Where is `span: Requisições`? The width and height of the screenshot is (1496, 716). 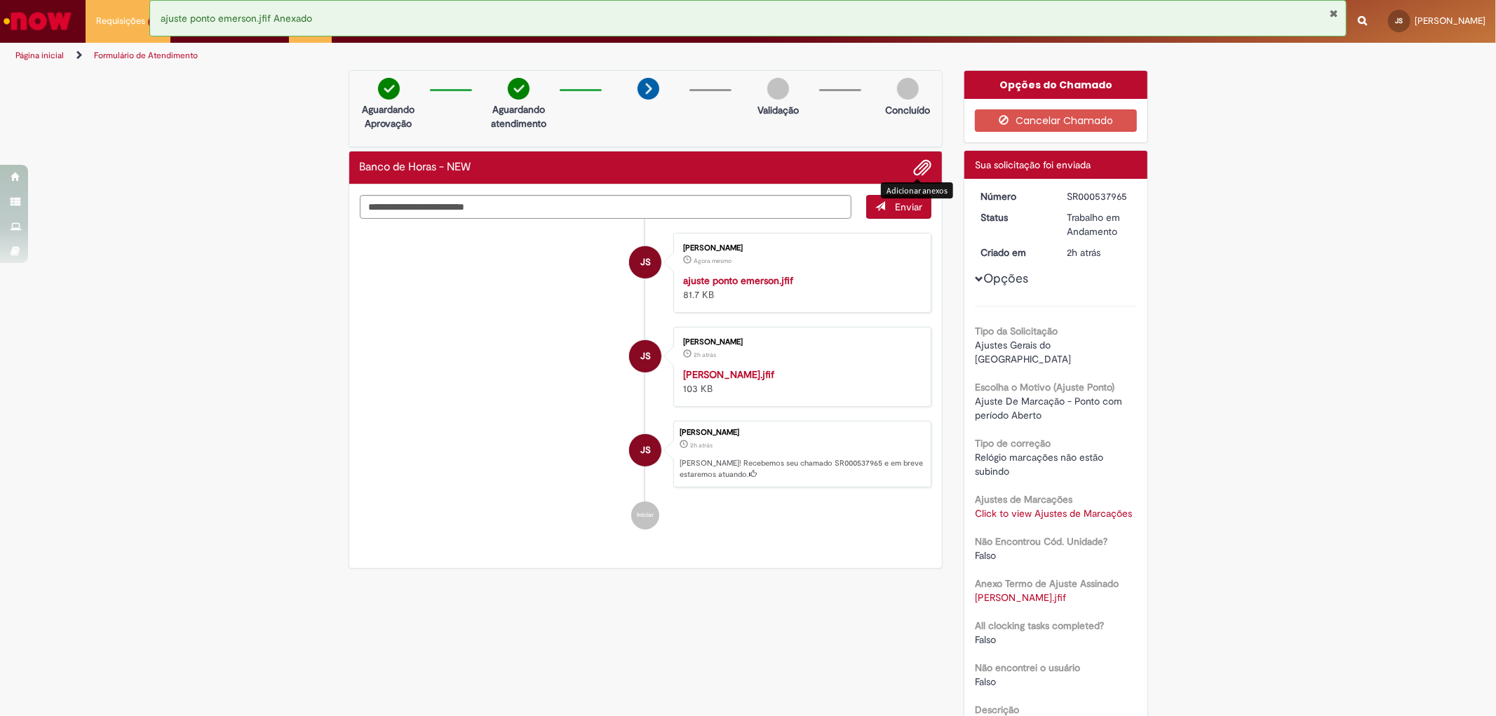 span: Requisições is located at coordinates (121, 21).